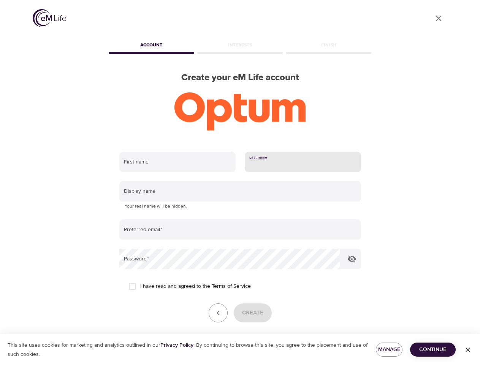 Image resolution: width=480 pixels, height=365 pixels. Describe the element at coordinates (438, 18) in the screenshot. I see `a: close` at that location.